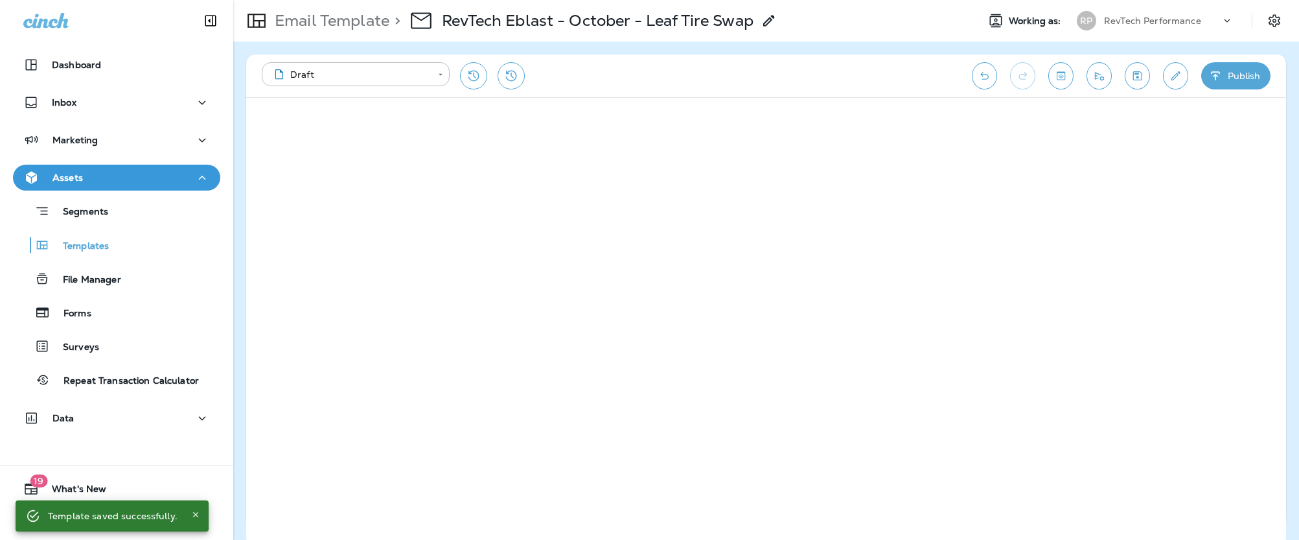 The height and width of the screenshot is (540, 1299). I want to click on button: Dashboard, so click(117, 65).